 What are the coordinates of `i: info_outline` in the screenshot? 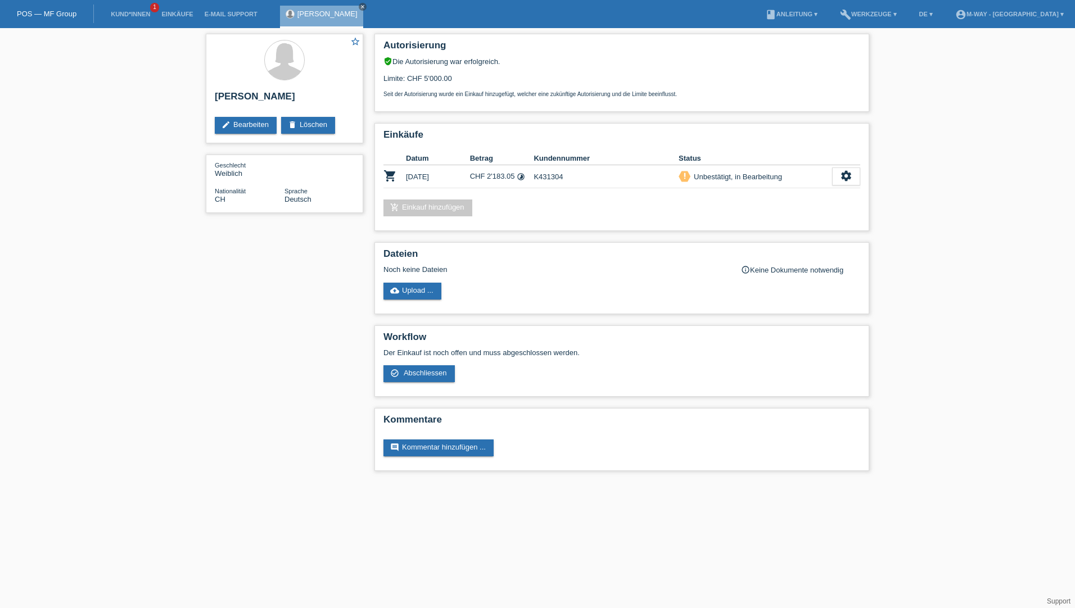 It's located at (745, 270).